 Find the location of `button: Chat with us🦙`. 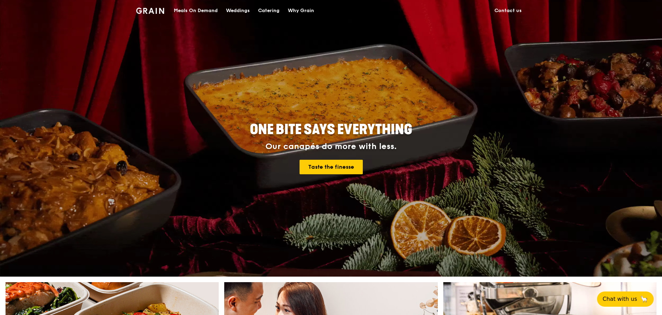

button: Chat with us🦙 is located at coordinates (625, 299).